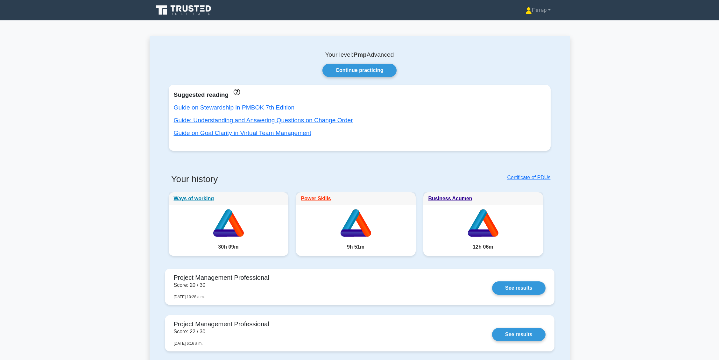  I want to click on h3: Your history, so click(262, 182).